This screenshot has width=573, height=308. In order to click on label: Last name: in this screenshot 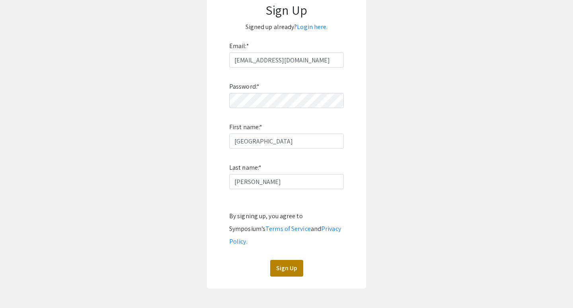, I will do `click(245, 168)`.